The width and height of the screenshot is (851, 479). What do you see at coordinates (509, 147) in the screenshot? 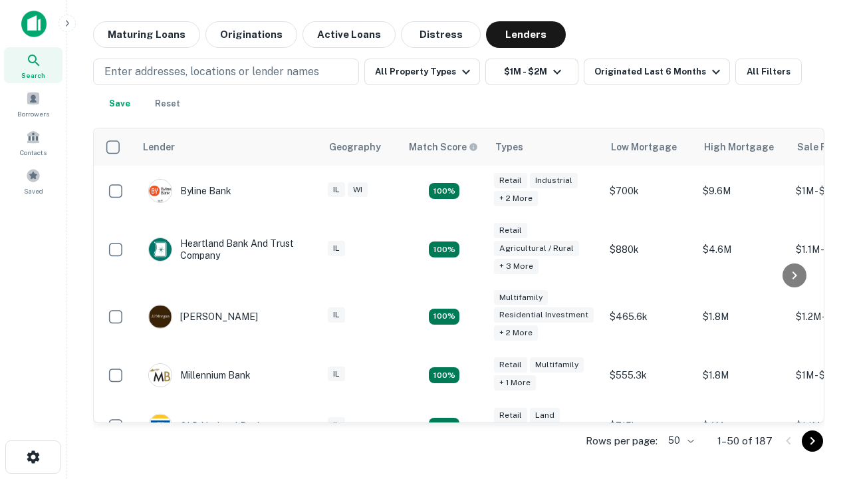
I see `div: Types` at bounding box center [509, 147].